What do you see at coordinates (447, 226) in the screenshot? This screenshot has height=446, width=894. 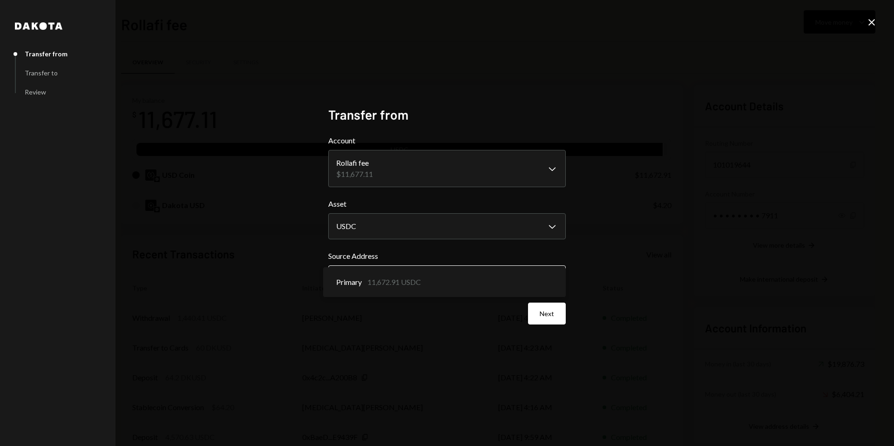 I see `button: Asset` at bounding box center [447, 226].